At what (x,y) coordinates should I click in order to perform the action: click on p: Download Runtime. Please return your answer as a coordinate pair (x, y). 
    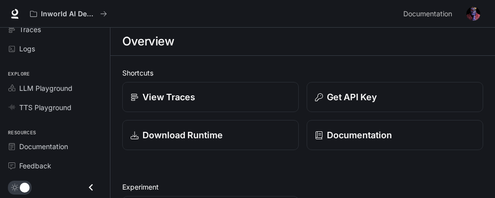
    Looking at the image, I should click on (182, 135).